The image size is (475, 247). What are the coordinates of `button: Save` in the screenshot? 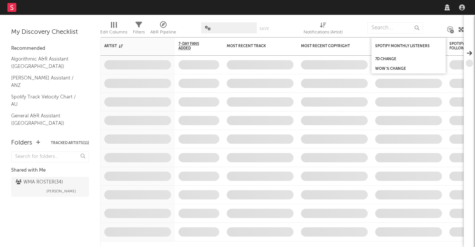 It's located at (264, 29).